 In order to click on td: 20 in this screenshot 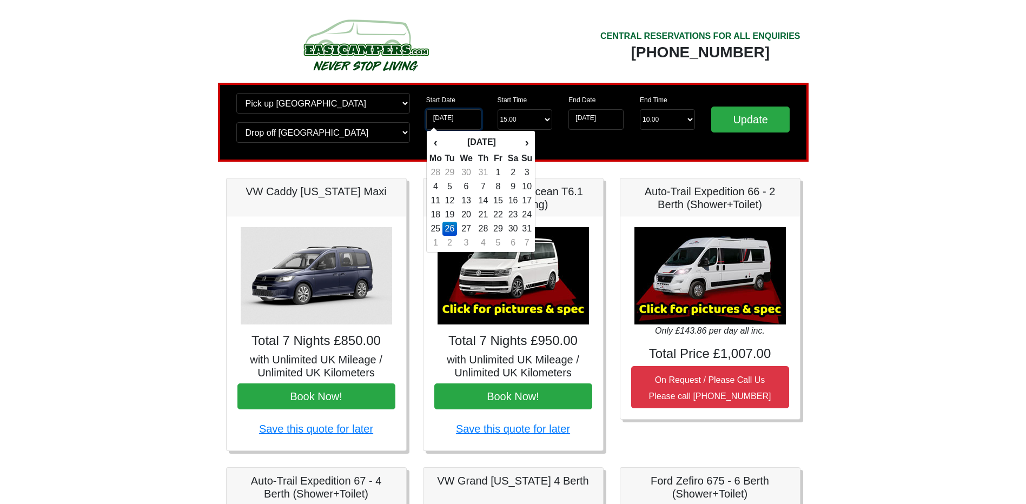, I will do `click(466, 215)`.